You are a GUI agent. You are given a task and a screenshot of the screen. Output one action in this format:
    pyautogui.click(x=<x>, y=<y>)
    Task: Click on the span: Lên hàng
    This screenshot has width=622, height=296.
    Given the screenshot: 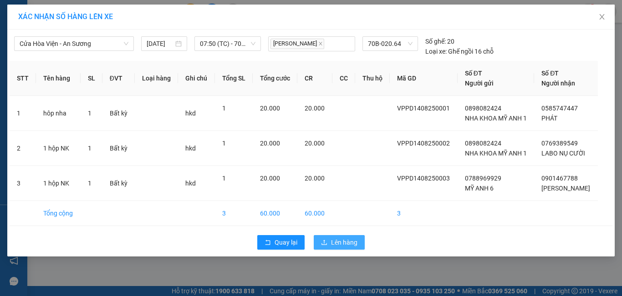 What is the action you would take?
    pyautogui.click(x=344, y=243)
    